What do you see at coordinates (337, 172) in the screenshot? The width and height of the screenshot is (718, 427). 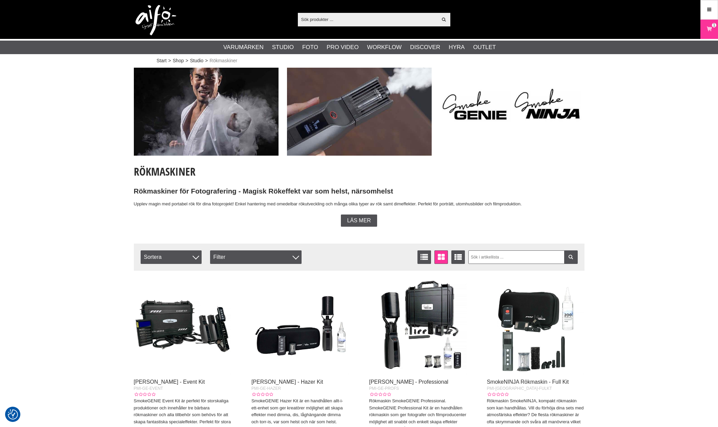 I see `h1: Rökmaskiner` at bounding box center [337, 172].